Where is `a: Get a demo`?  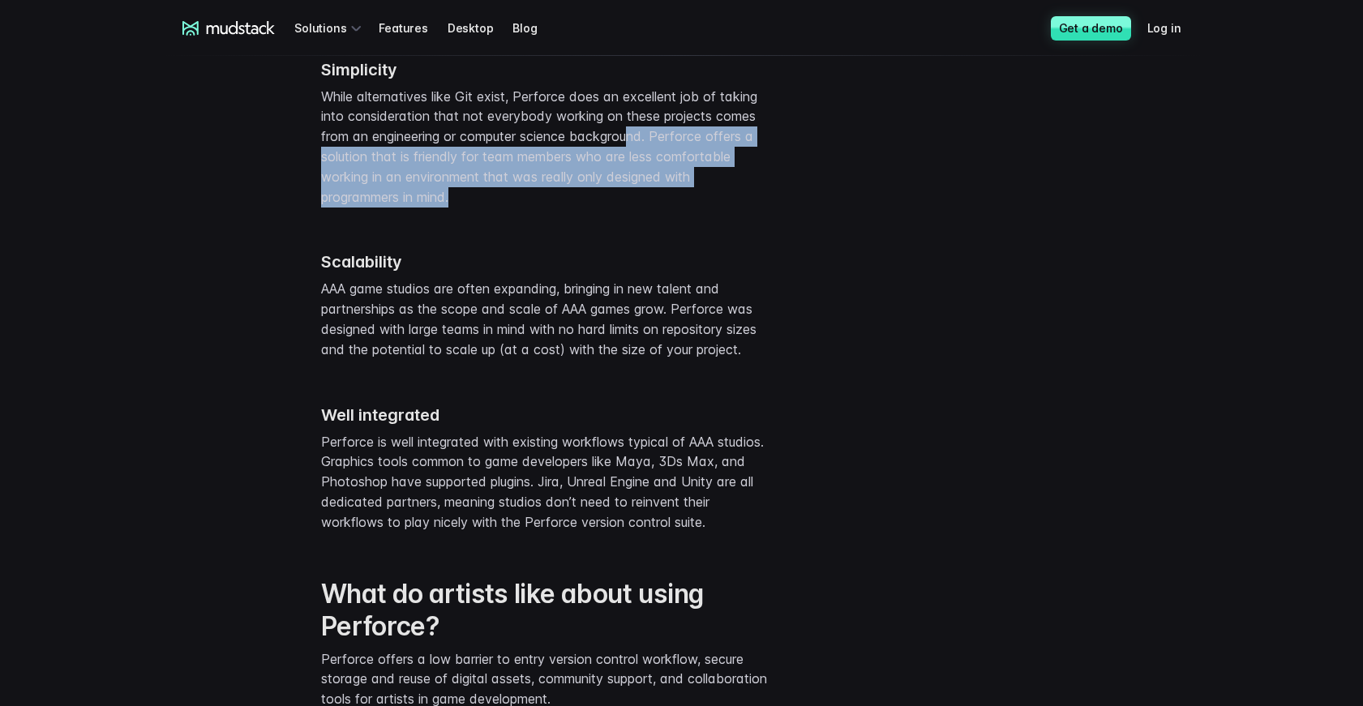 a: Get a demo is located at coordinates (1090, 28).